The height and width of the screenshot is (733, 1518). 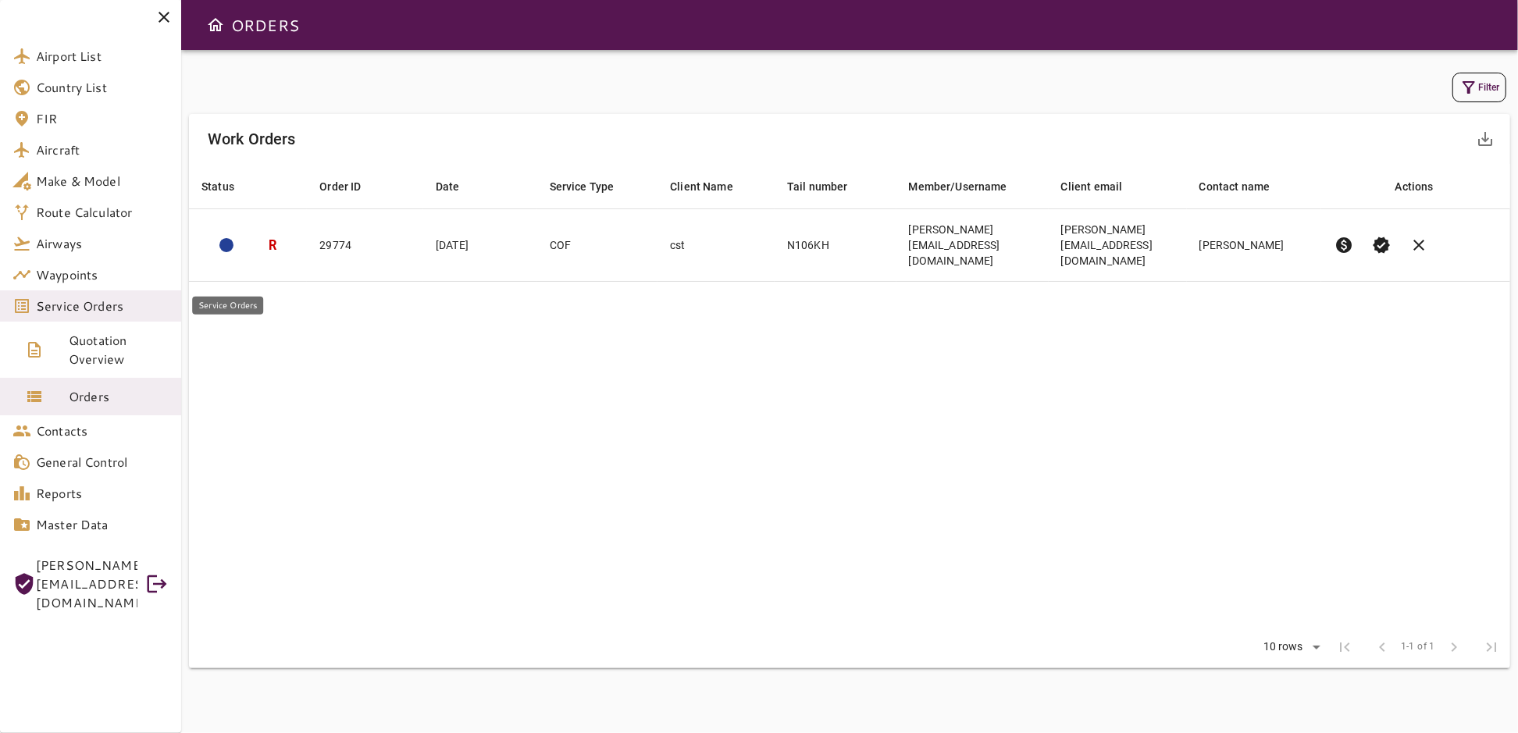 I want to click on span: Contact name, so click(x=1245, y=187).